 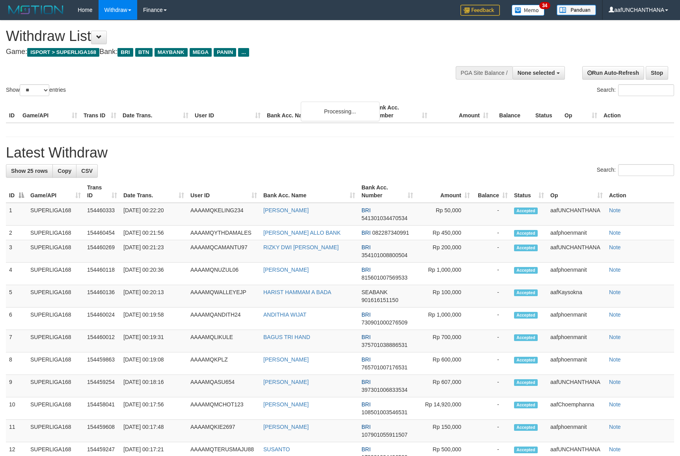 I want to click on span: PANIN, so click(x=225, y=52).